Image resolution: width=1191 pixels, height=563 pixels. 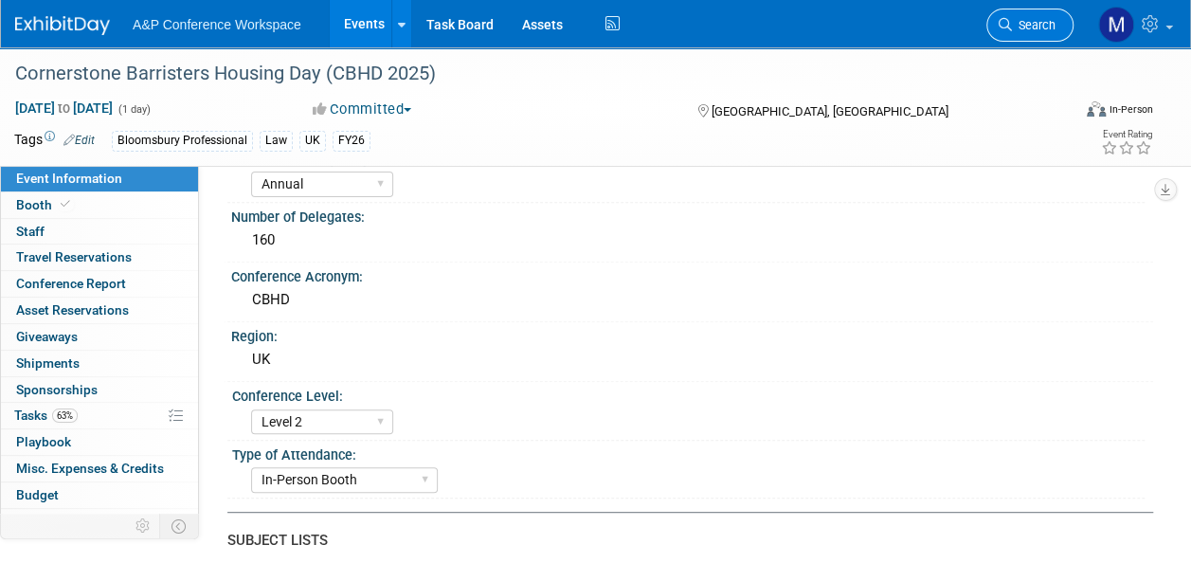 What do you see at coordinates (182, 140) in the screenshot?
I see `div: Bloomsbury Professional` at bounding box center [182, 140].